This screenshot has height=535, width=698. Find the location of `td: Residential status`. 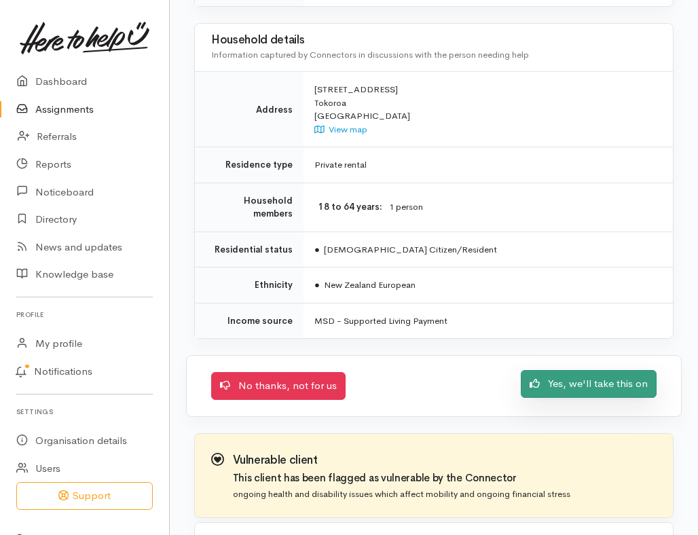

td: Residential status is located at coordinates (249, 249).